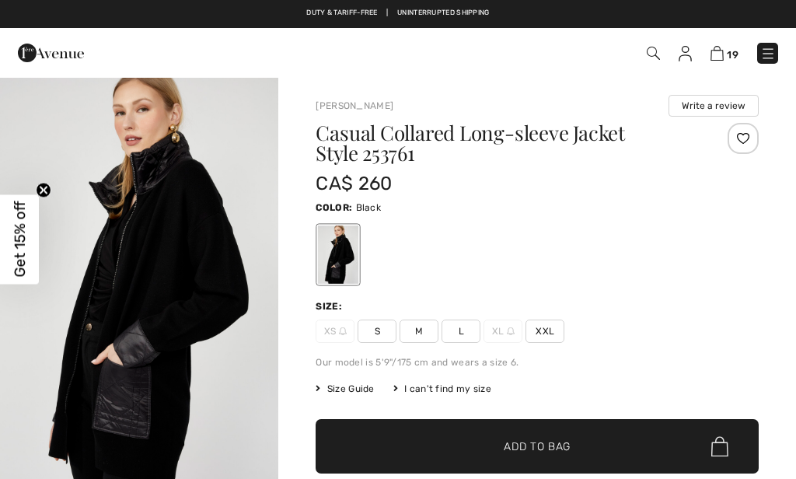  Describe the element at coordinates (44, 191) in the screenshot. I see `button: Close teaser` at that location.